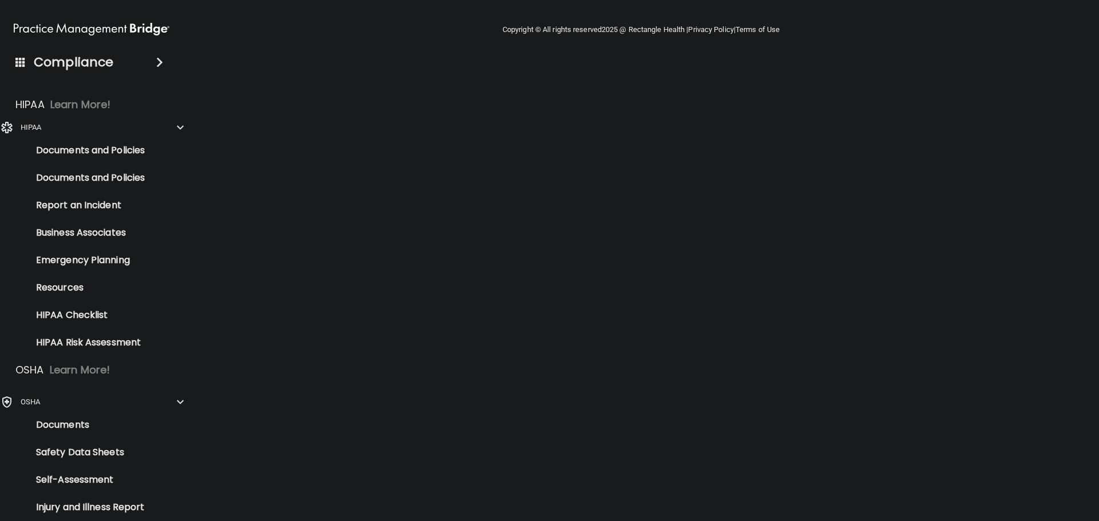 Image resolution: width=1099 pixels, height=521 pixels. What do you see at coordinates (85, 315) in the screenshot?
I see `p: HIPAA Checklist` at bounding box center [85, 315].